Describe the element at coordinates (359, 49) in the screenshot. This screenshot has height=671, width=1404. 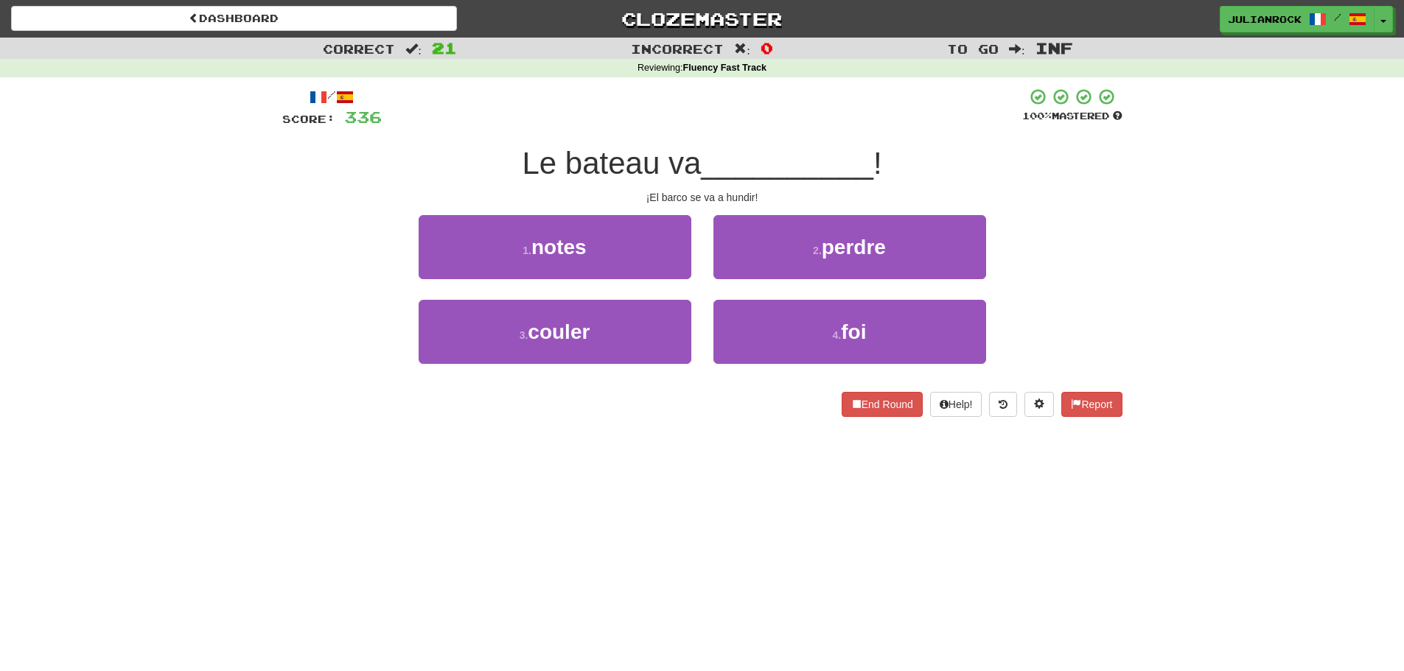
I see `span: Correct` at that location.